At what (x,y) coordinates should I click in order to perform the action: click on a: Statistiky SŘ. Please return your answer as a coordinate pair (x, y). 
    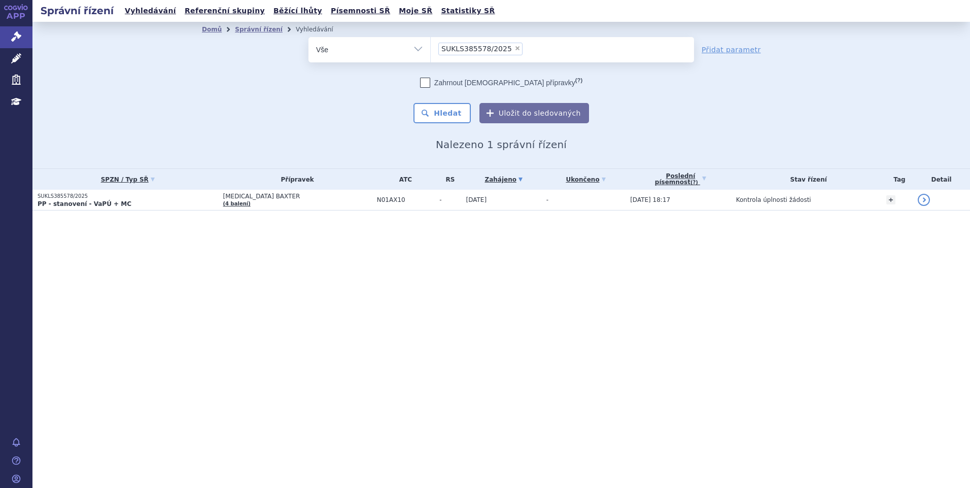
    Looking at the image, I should click on (468, 11).